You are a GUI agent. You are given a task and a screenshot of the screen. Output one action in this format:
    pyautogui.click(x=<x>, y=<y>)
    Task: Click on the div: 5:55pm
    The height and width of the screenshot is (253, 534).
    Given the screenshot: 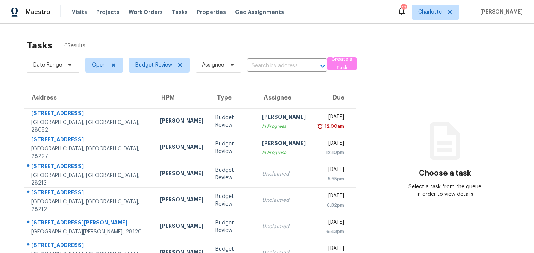 What is the action you would take?
    pyautogui.click(x=331, y=179)
    